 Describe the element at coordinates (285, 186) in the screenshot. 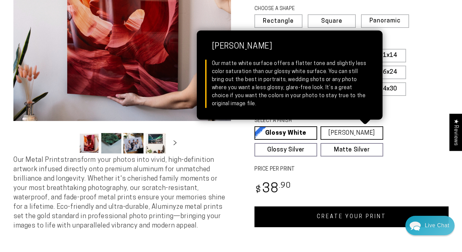

I see `sup: .90` at that location.